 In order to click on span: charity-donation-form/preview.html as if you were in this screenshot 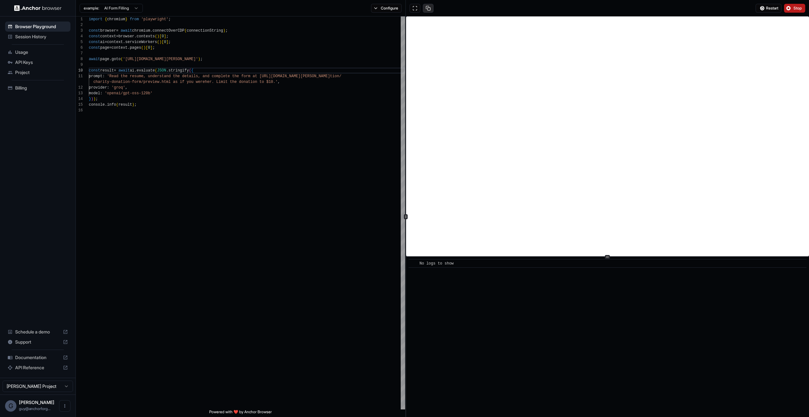, I will do `click(149, 82)`.